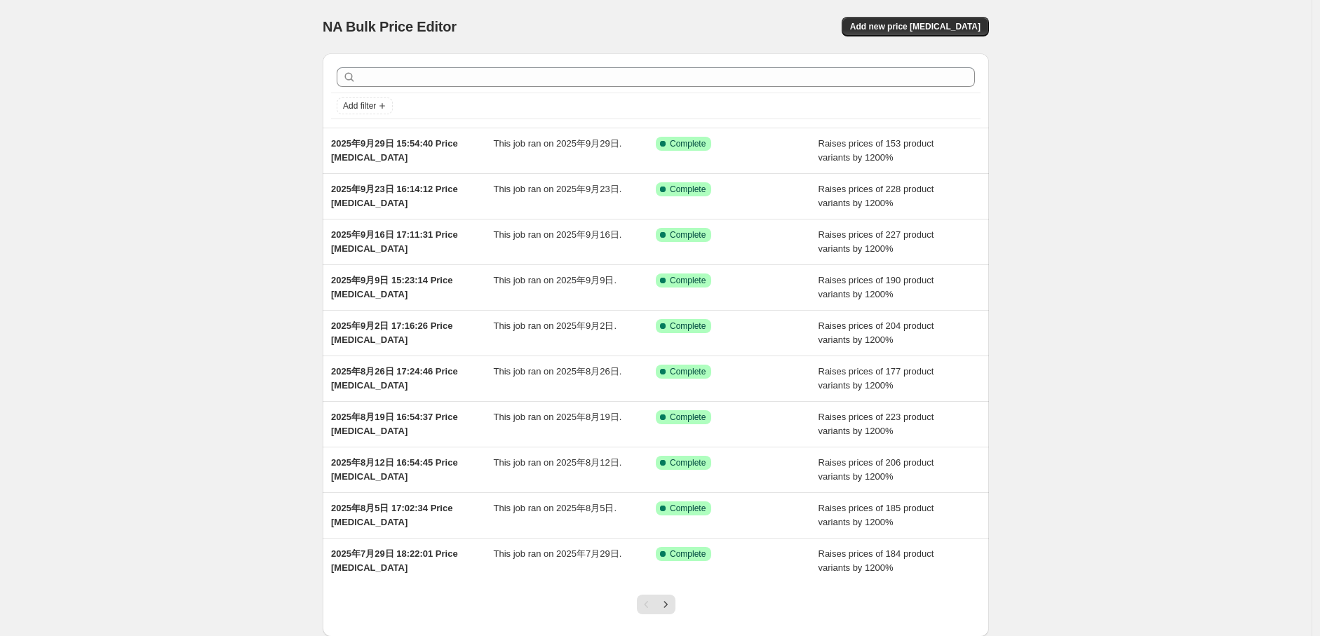 This screenshot has height=636, width=1320. I want to click on span: Raises prices of 228 product variants by 1200%, so click(876, 196).